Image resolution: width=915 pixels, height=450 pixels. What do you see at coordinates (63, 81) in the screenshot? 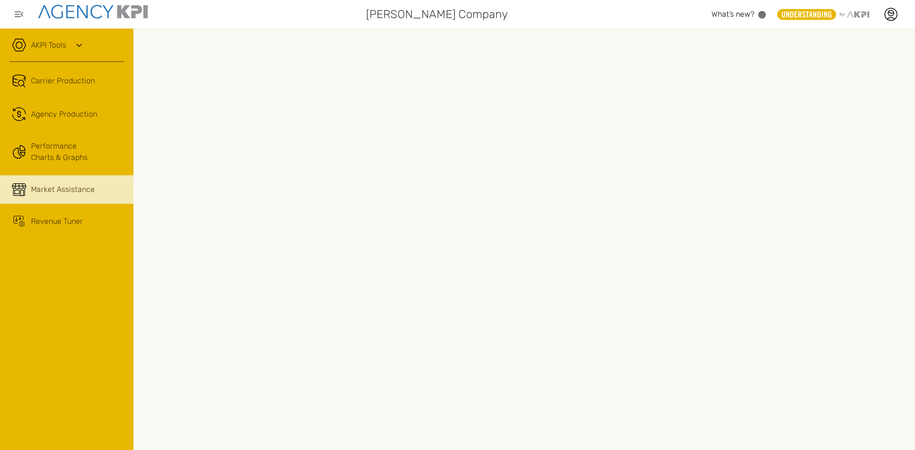
I see `span: Carrier Production` at bounding box center [63, 81].